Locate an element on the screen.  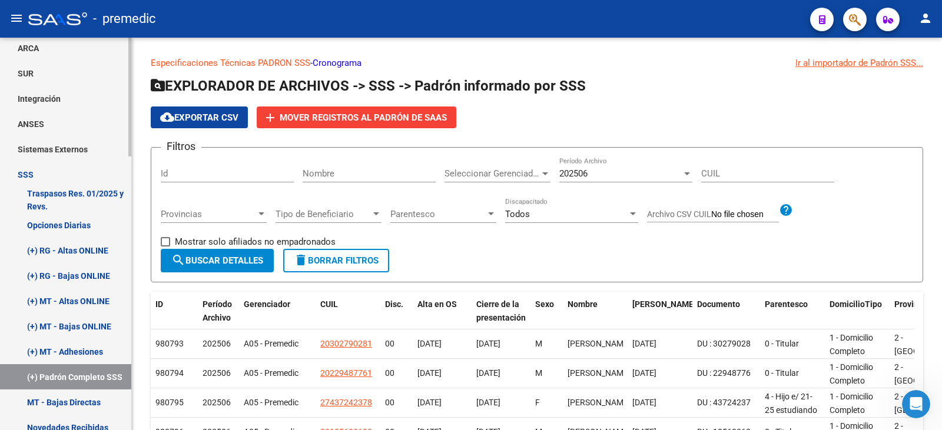
span: DU : 22948776 is located at coordinates (723, 373).